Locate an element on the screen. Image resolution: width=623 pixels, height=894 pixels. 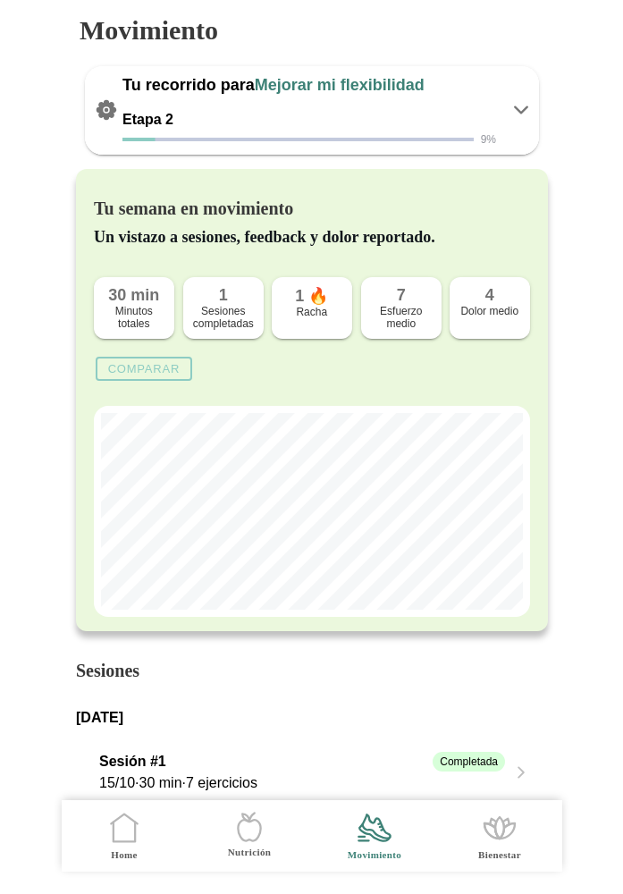
div: Dolor medio is located at coordinates (490, 311).